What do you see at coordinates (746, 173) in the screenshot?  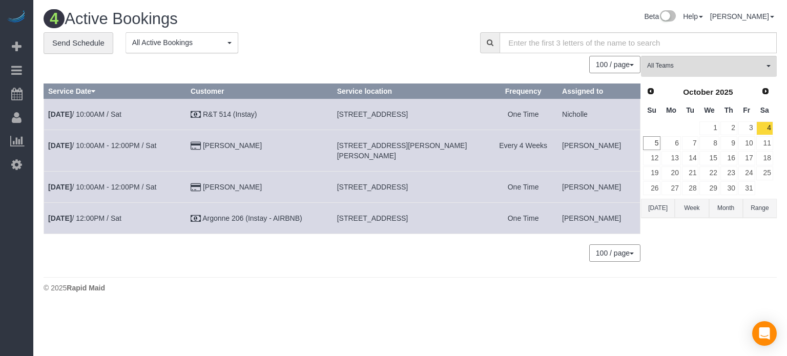 I see `a: 24` at bounding box center [746, 173].